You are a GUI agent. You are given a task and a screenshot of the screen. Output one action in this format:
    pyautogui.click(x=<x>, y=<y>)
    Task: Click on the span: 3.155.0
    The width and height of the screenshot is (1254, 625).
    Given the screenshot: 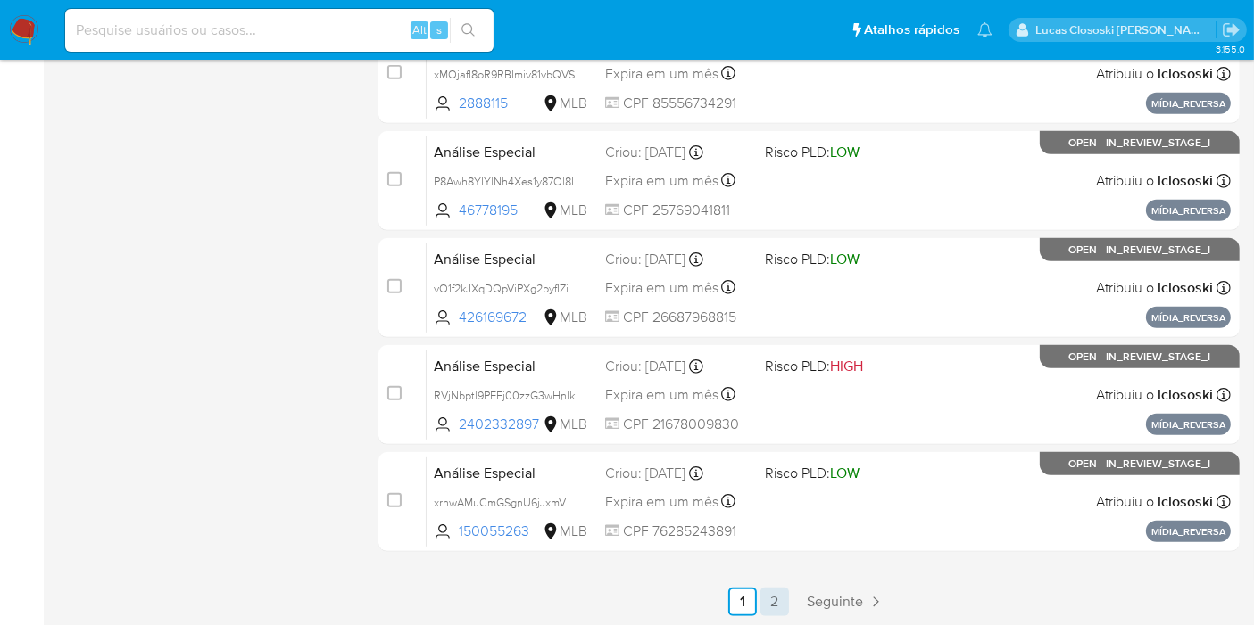 What is the action you would take?
    pyautogui.click(x=1230, y=49)
    